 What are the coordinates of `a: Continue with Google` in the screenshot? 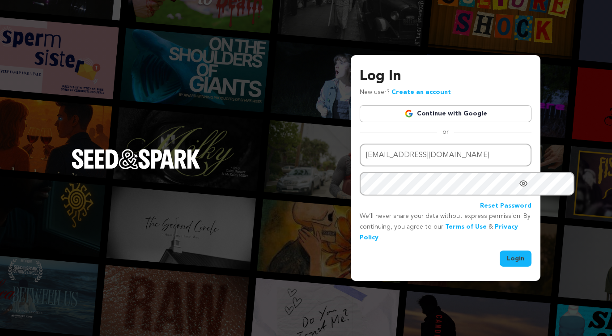 It's located at (446, 114).